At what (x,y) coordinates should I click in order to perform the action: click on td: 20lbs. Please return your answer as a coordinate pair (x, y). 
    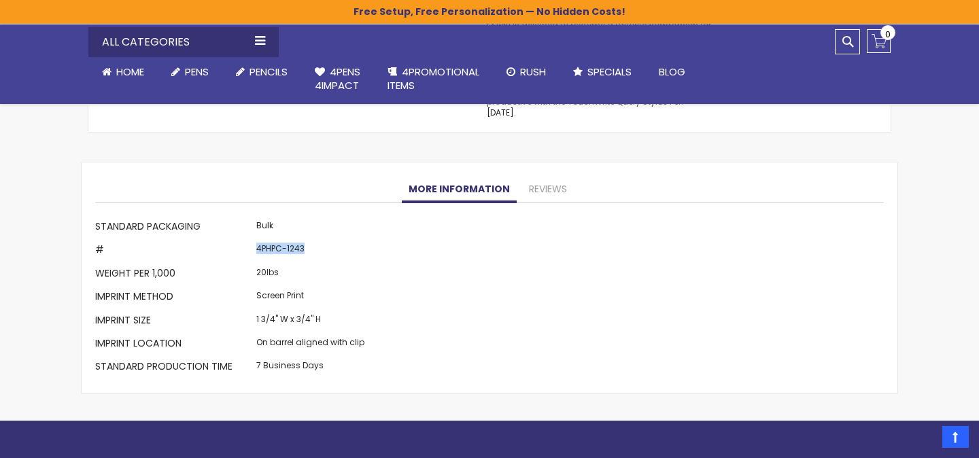
    Looking at the image, I should click on (310, 275).